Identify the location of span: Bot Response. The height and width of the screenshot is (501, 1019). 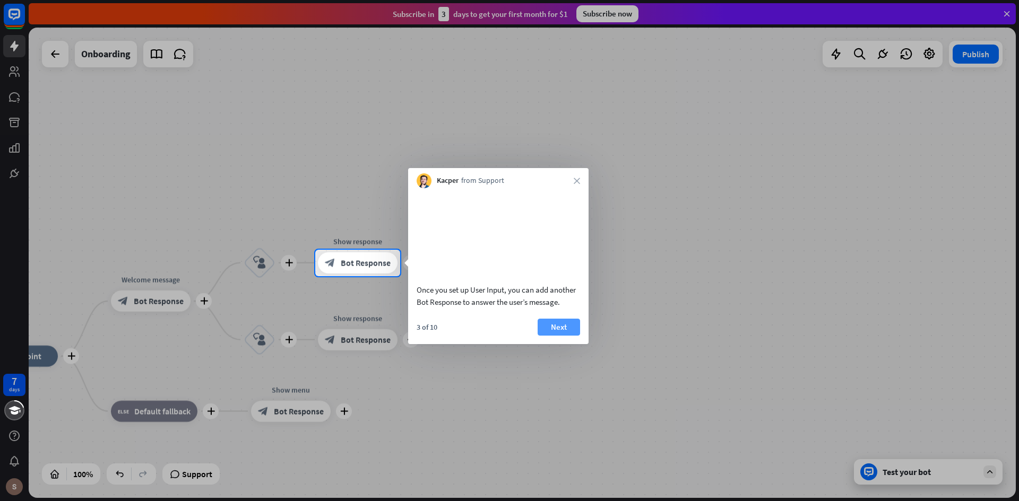
(366, 263).